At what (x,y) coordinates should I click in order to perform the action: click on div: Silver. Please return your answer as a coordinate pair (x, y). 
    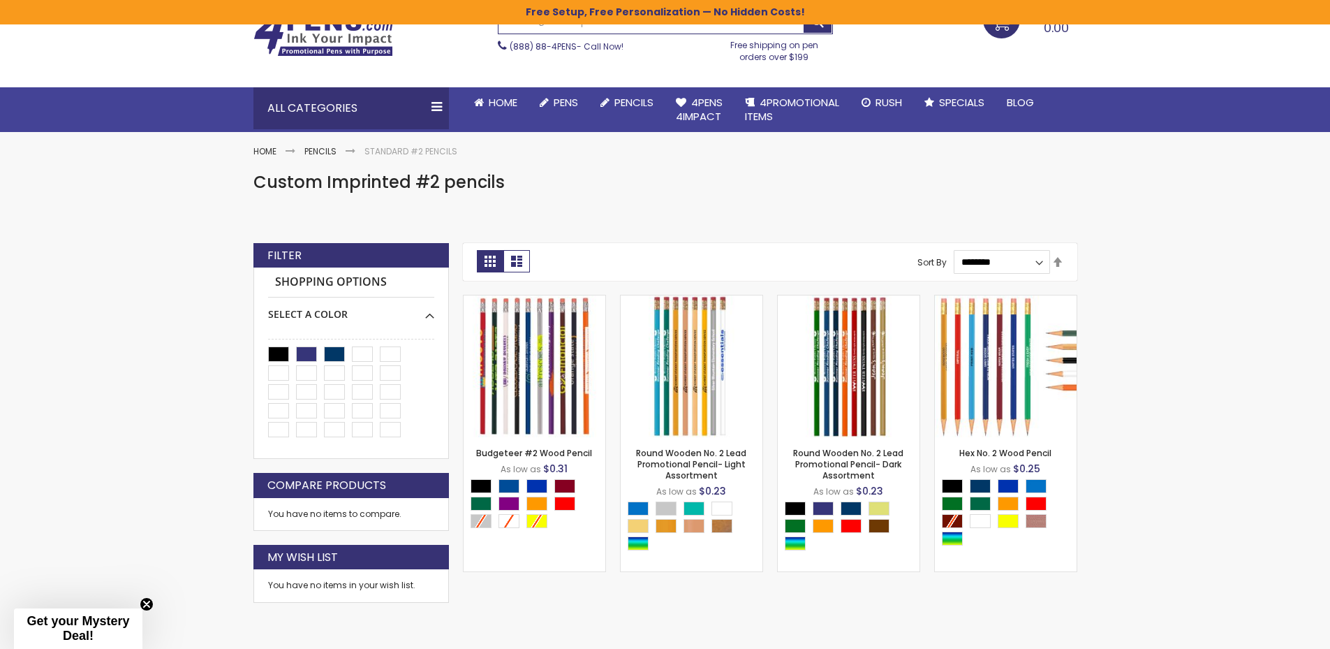
    Looking at the image, I should click on (666, 508).